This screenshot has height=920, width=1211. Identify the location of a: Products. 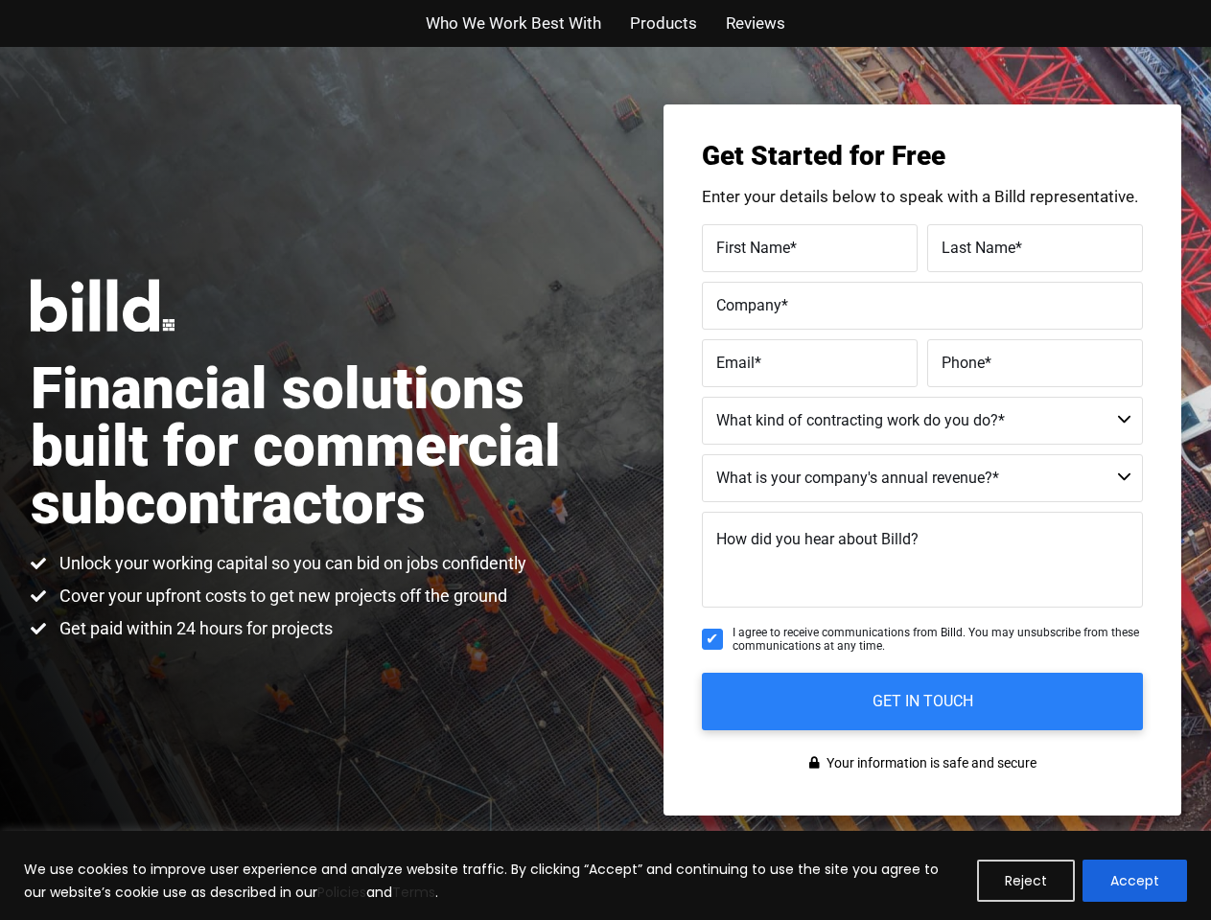
(663, 23).